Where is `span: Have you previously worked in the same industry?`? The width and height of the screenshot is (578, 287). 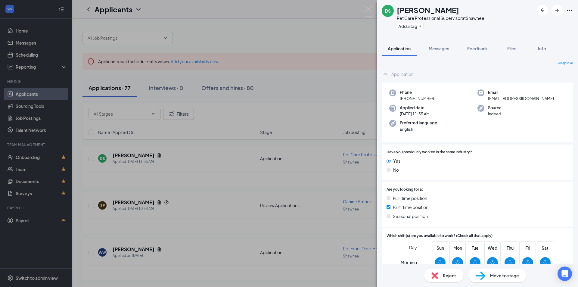
span: Have you previously worked in the same industry? is located at coordinates (429, 152).